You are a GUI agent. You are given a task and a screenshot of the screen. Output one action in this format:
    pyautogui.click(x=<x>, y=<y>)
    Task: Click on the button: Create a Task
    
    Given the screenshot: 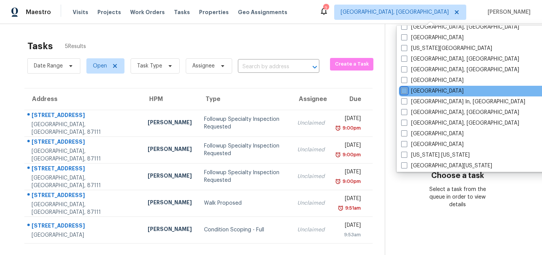 What is the action you would take?
    pyautogui.click(x=352, y=64)
    